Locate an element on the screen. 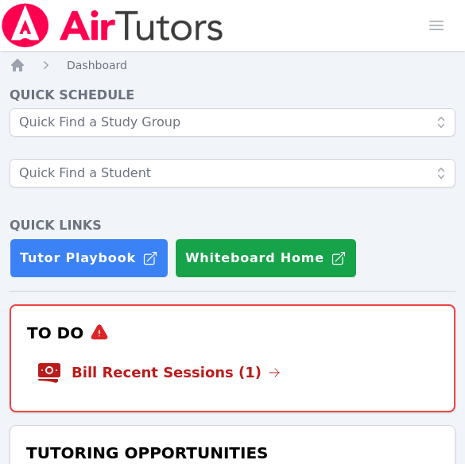  a: Bill Recent Sessions (1) is located at coordinates (176, 373).